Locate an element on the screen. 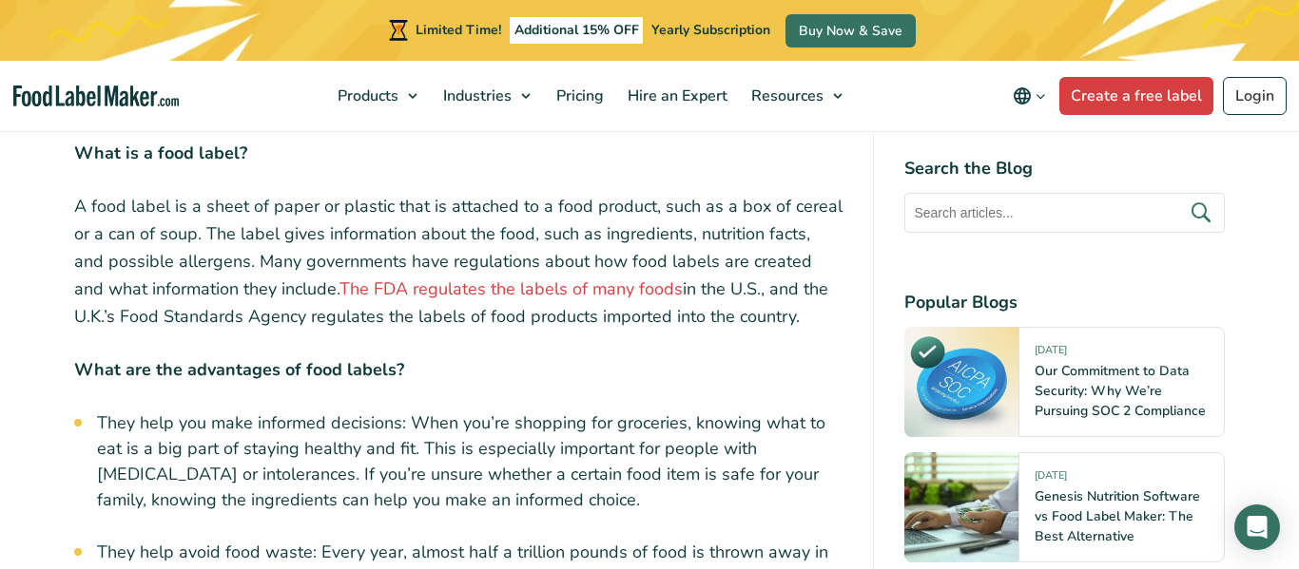  input: Search articles... is located at coordinates (1064, 213).